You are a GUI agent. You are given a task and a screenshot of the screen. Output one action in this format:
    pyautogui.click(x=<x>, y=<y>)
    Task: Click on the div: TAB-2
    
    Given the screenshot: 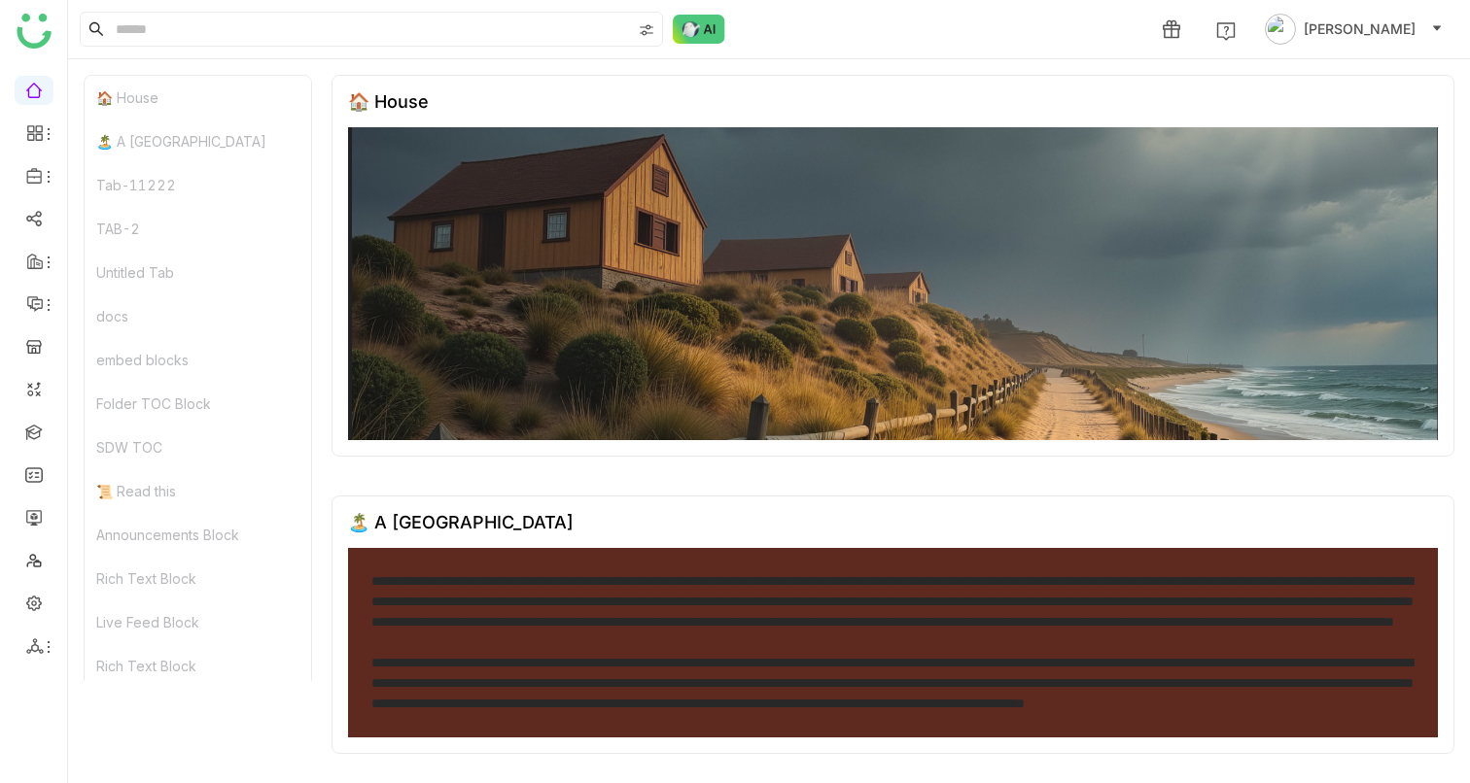 What is the action you would take?
    pyautogui.click(x=197, y=228)
    